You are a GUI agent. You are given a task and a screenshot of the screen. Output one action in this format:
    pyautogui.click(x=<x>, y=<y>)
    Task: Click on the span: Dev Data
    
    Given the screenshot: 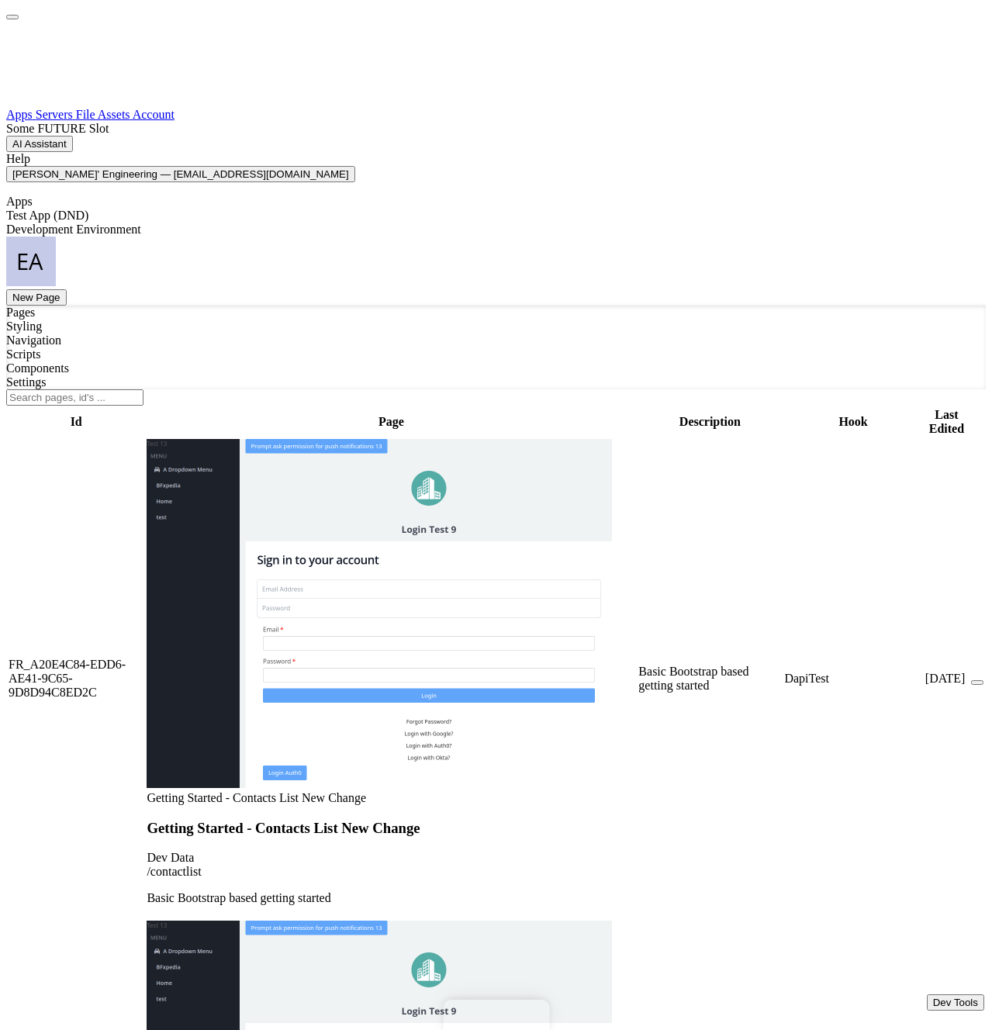 What is the action you would take?
    pyautogui.click(x=170, y=857)
    